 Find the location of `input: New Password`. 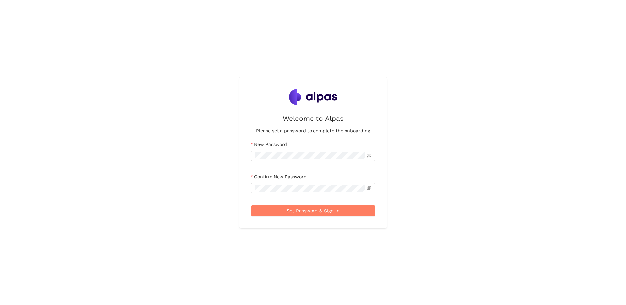

input: New Password is located at coordinates (310, 156).